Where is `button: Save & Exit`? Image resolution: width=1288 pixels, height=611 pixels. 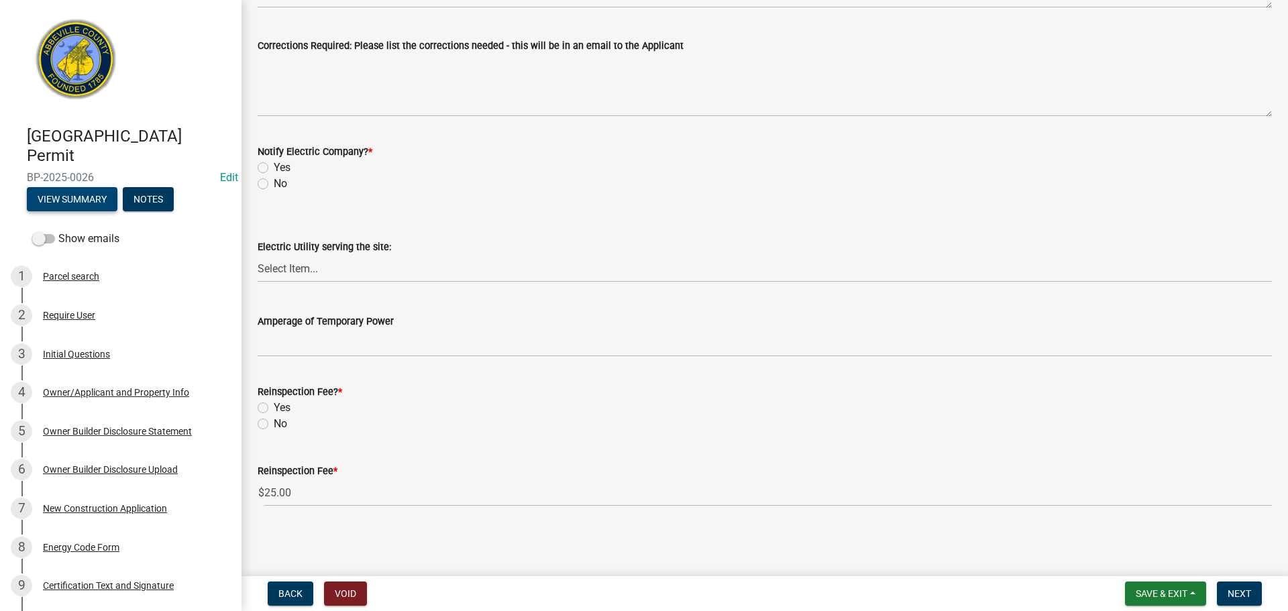
button: Save & Exit is located at coordinates (1165, 594).